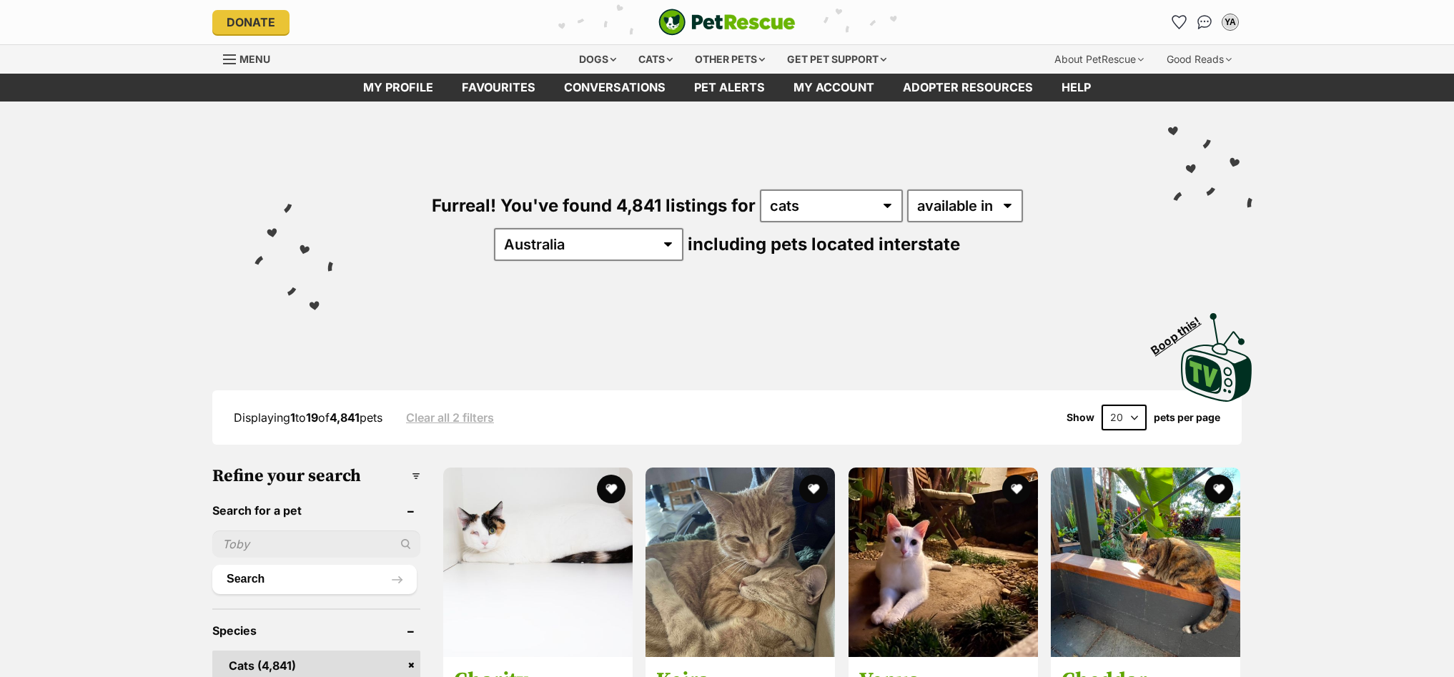 The height and width of the screenshot is (677, 1454). Describe the element at coordinates (315, 579) in the screenshot. I see `button: Search` at that location.